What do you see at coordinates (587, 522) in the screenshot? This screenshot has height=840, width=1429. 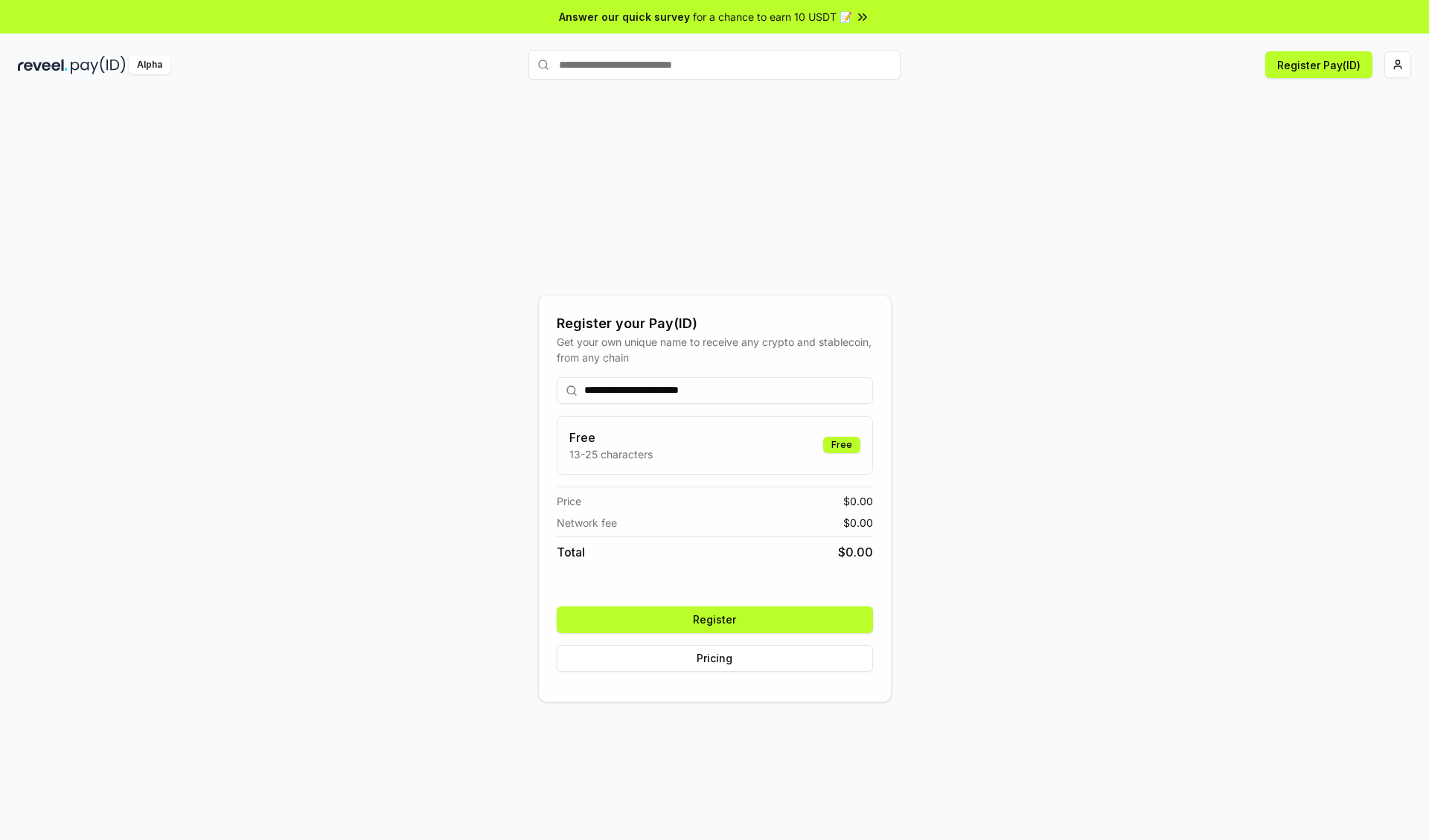 I see `span: Network fee` at bounding box center [587, 522].